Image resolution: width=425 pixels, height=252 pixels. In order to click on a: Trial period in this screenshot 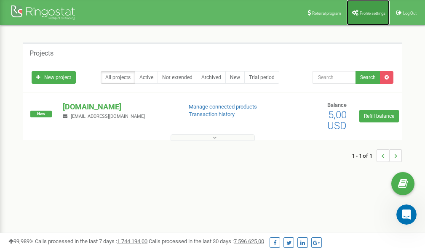, I will do `click(262, 78)`.